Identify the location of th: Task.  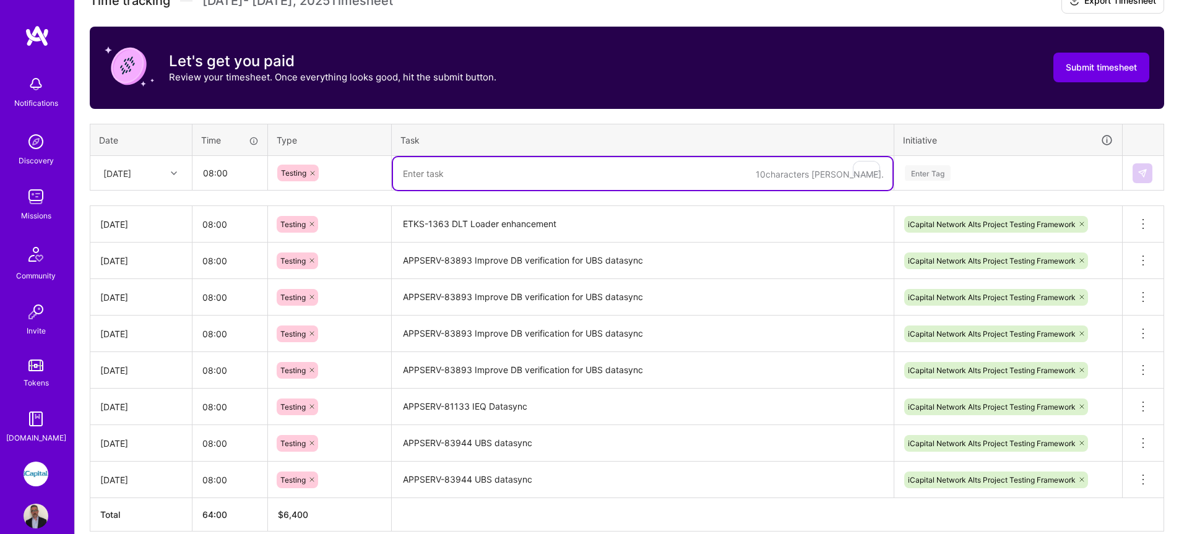
(643, 140).